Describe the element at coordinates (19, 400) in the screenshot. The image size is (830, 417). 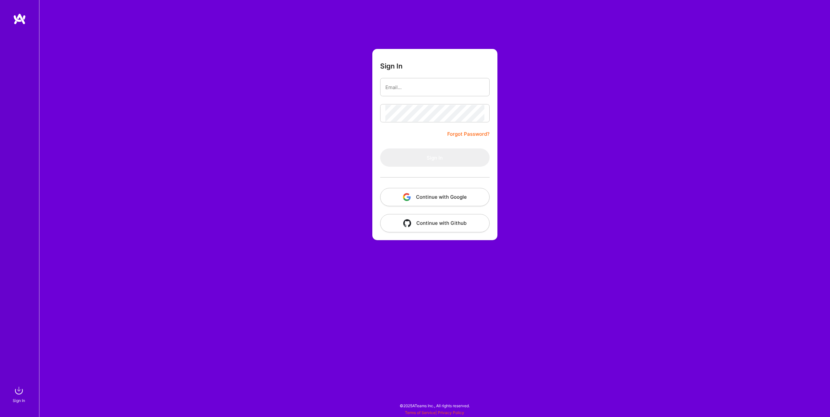
I see `div: Sign In` at that location.